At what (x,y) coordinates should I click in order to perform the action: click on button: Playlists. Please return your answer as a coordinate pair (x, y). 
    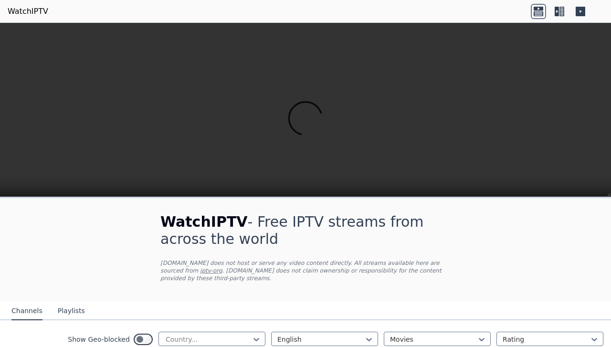
    Looking at the image, I should click on (71, 311).